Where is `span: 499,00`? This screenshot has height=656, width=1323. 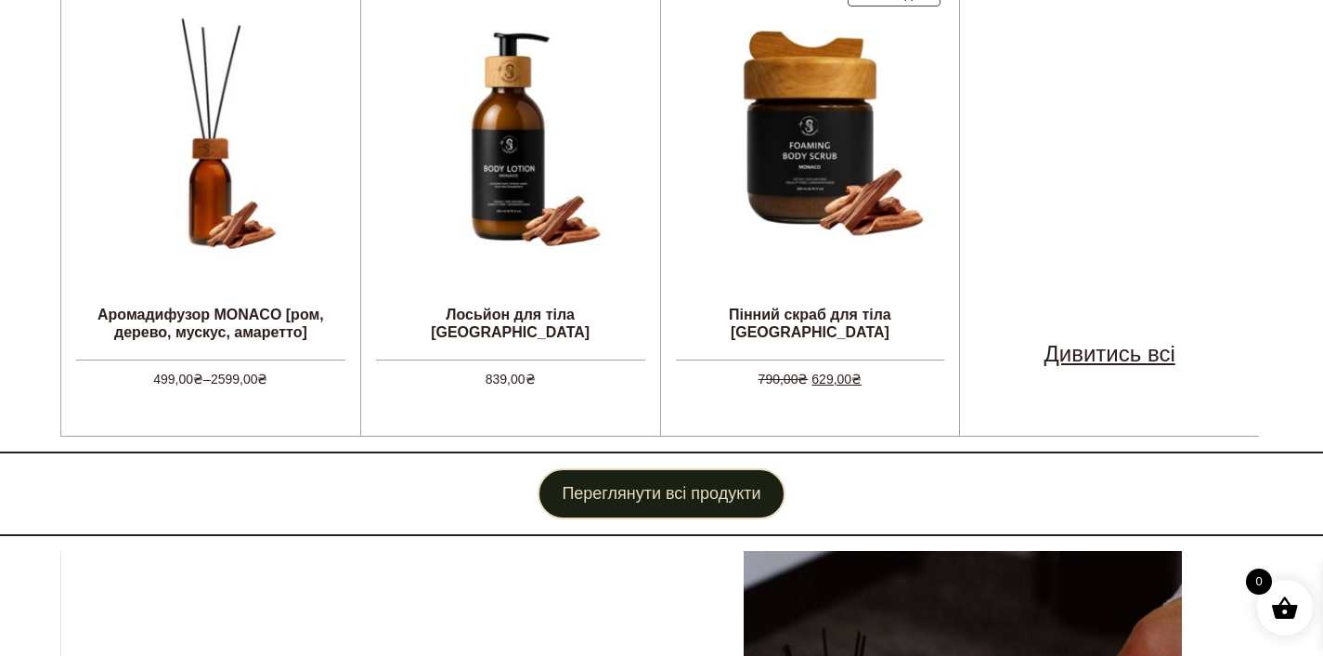
span: 499,00 is located at coordinates (178, 379).